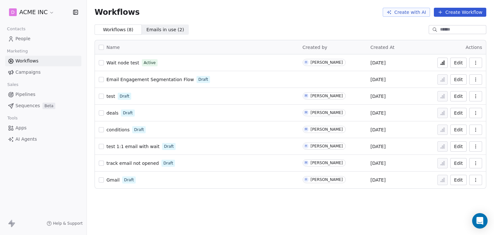 Image resolution: width=494 pixels, height=235 pixels. What do you see at coordinates (150, 79) in the screenshot?
I see `span: Email Engagement Segmentation Flow` at bounding box center [150, 79].